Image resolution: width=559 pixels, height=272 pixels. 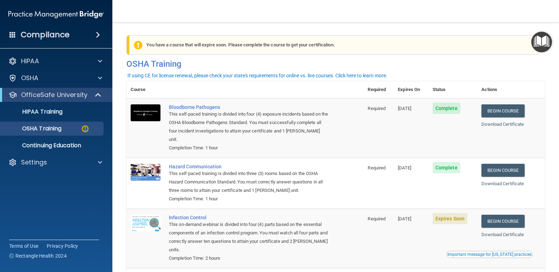 I want to click on button: Open Resource Center, so click(x=542, y=42).